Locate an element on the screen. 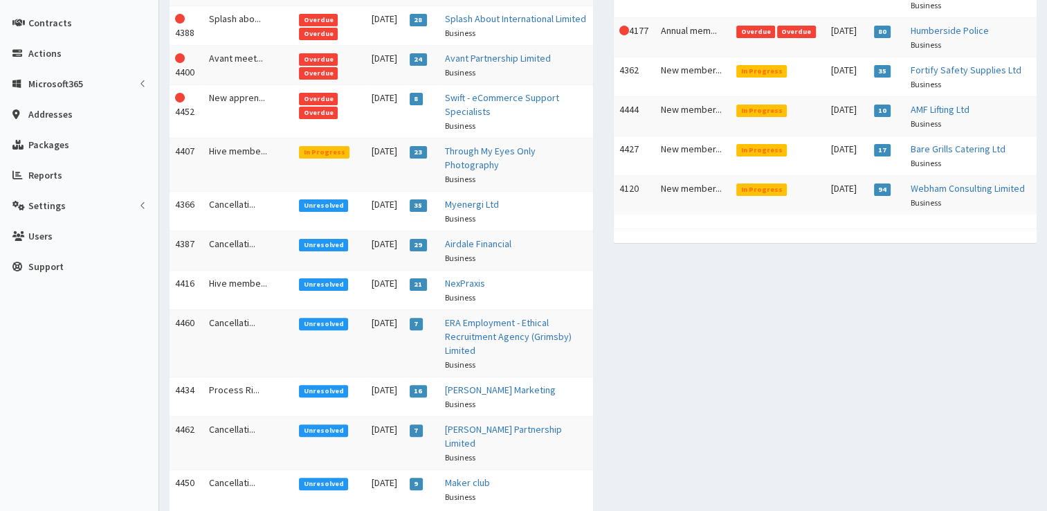 The width and height of the screenshot is (1047, 511). td: 4177 is located at coordinates (634, 37).